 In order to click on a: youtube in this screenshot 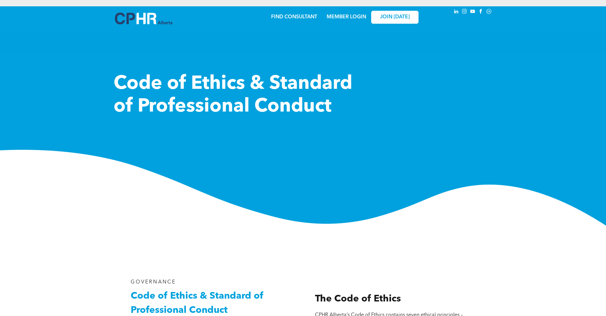, I will do `click(472, 12)`.